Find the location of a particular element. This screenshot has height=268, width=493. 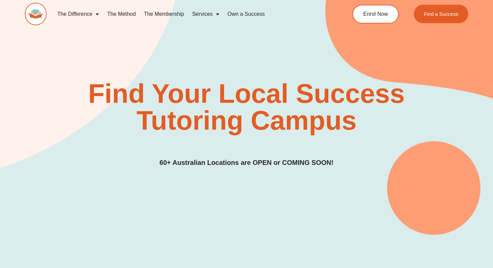

a: Services is located at coordinates (206, 14).